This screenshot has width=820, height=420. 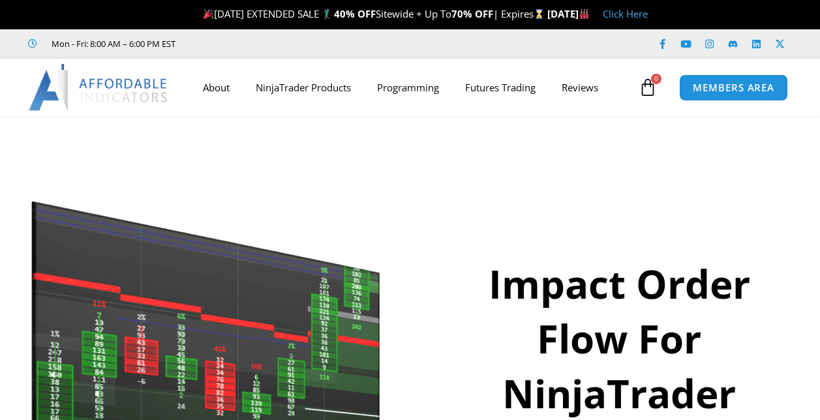 I want to click on nav: Menu, so click(x=413, y=87).